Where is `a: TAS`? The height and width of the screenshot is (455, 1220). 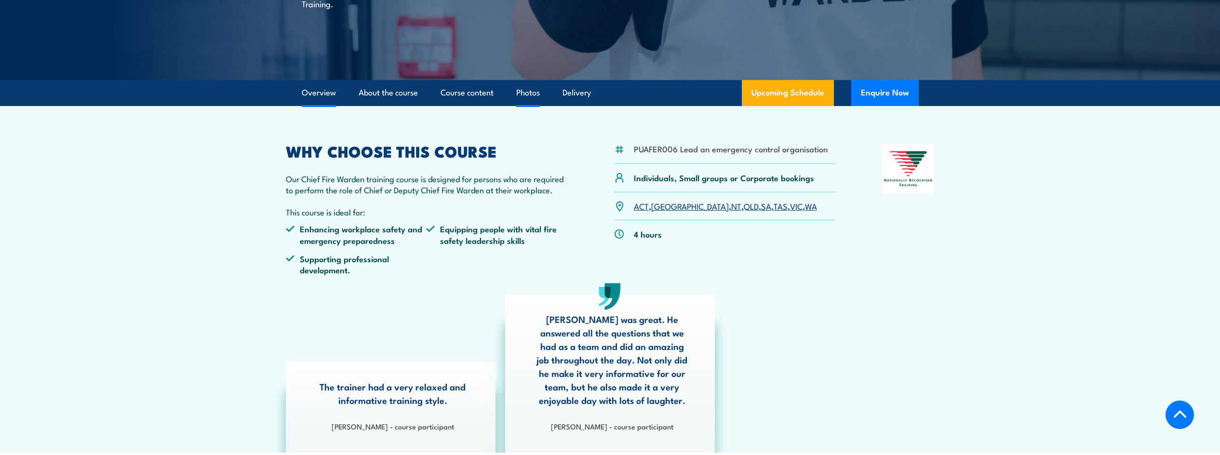
a: TAS is located at coordinates (780, 206).